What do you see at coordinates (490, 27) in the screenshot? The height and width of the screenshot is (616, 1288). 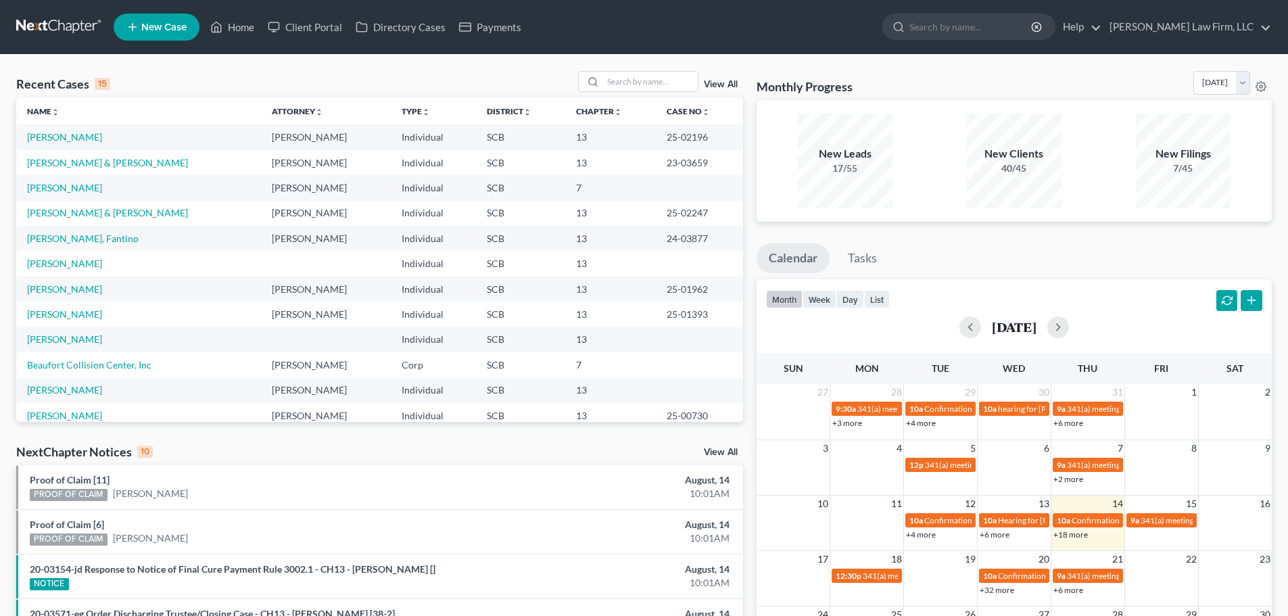 I see `a: Payments` at bounding box center [490, 27].